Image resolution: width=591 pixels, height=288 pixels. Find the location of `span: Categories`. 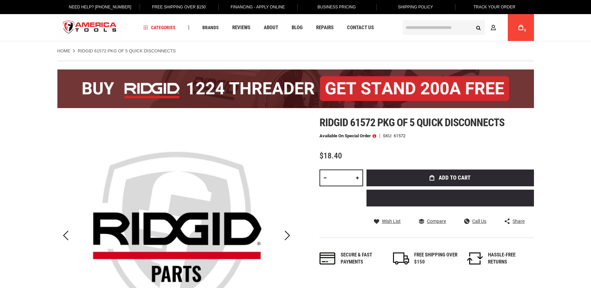

span: Categories is located at coordinates (159, 28).